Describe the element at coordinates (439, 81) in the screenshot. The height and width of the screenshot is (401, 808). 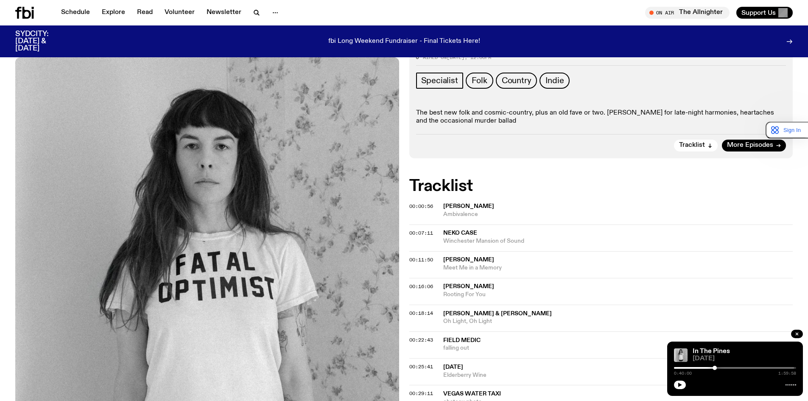
I see `a: Specialist` at that location.